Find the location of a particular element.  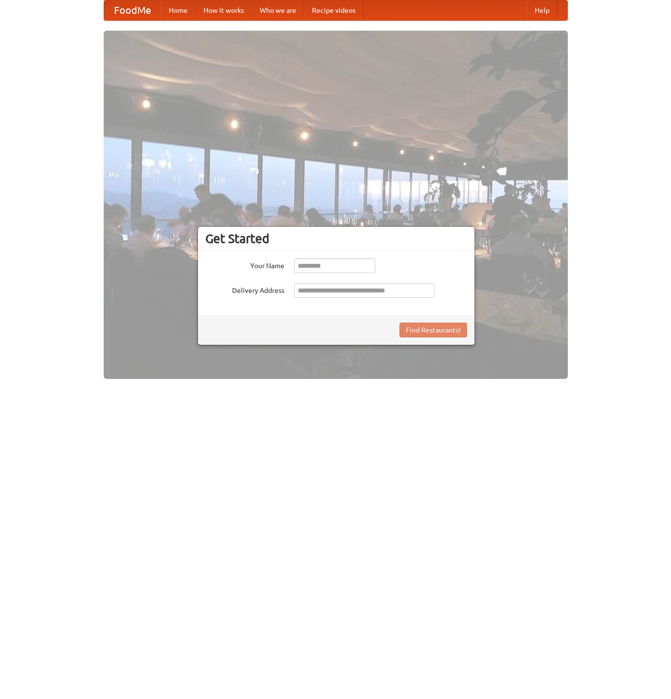

a: FoodMe is located at coordinates (132, 10).